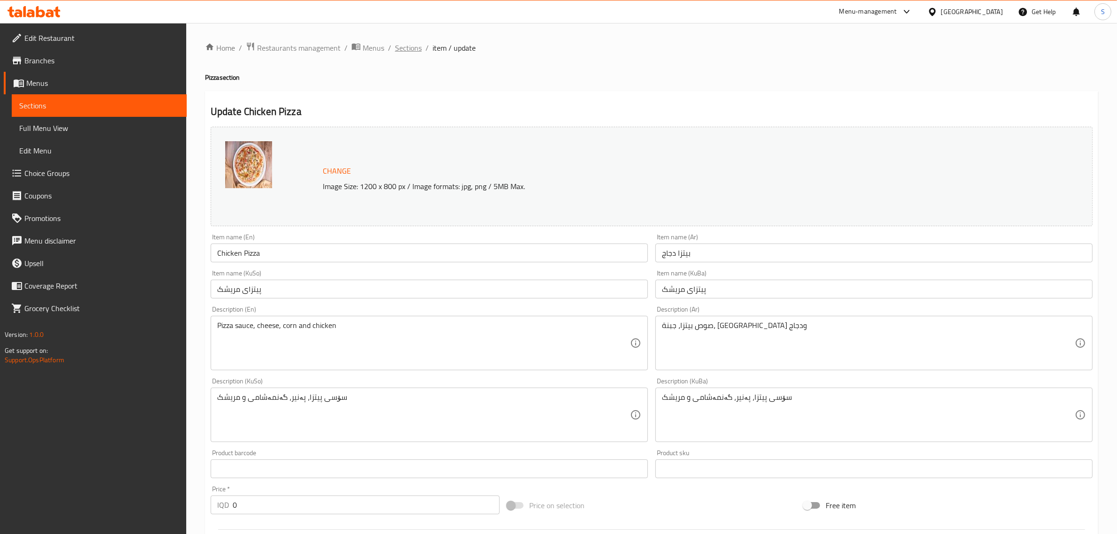 This screenshot has height=534, width=1117. I want to click on a: Edit Restaurant, so click(95, 38).